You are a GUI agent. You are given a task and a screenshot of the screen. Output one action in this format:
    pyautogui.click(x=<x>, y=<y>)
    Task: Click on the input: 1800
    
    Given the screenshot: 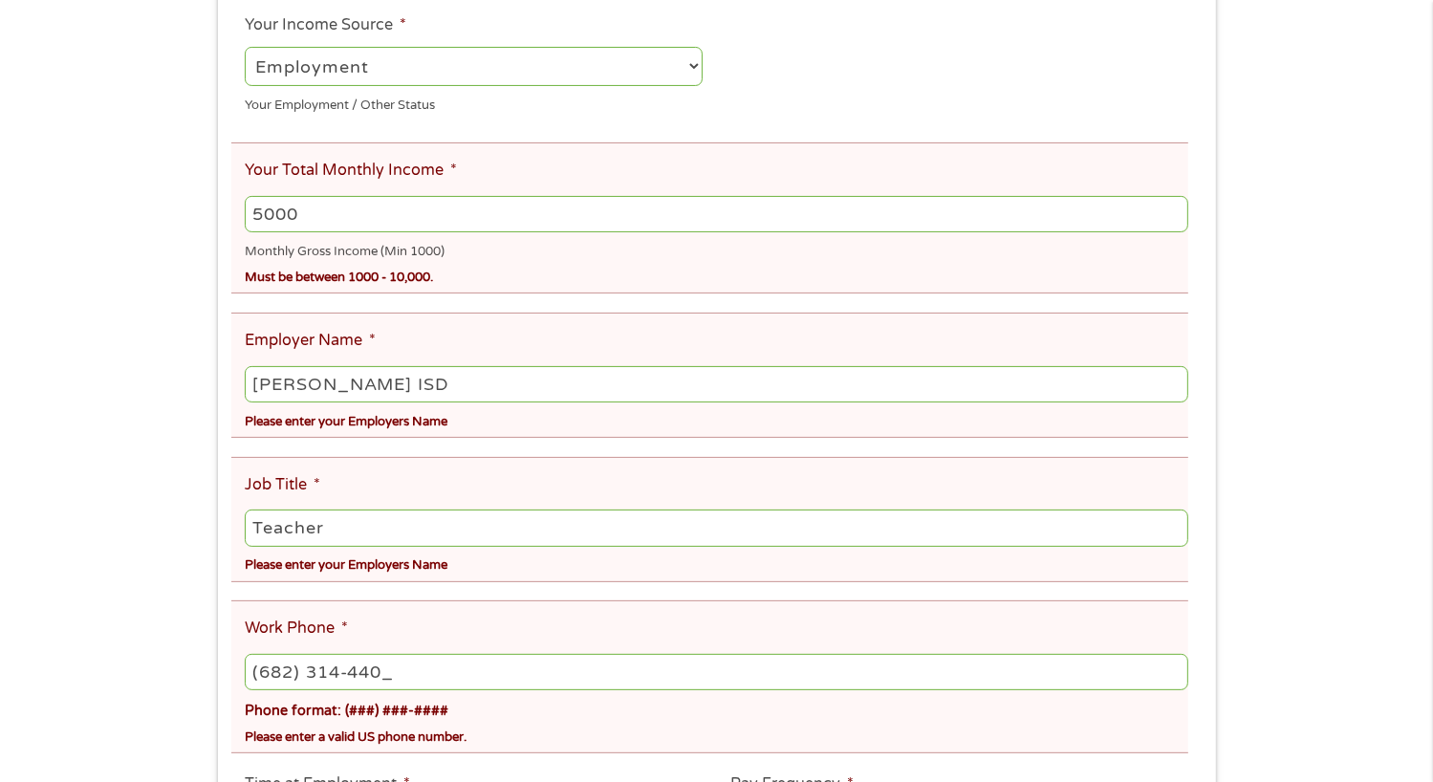 What is the action you would take?
    pyautogui.click(x=716, y=214)
    